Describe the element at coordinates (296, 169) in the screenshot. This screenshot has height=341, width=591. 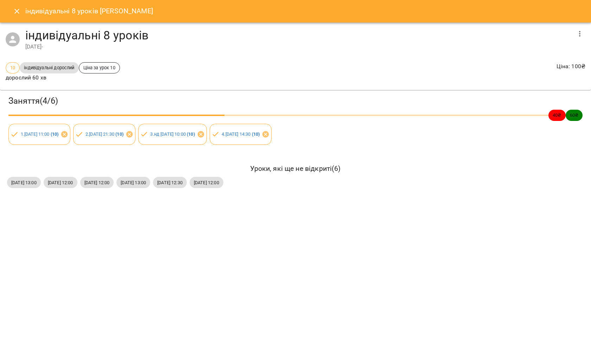
I see `h6: Уроки, які ще не відкриті ( 6 )` at that location.